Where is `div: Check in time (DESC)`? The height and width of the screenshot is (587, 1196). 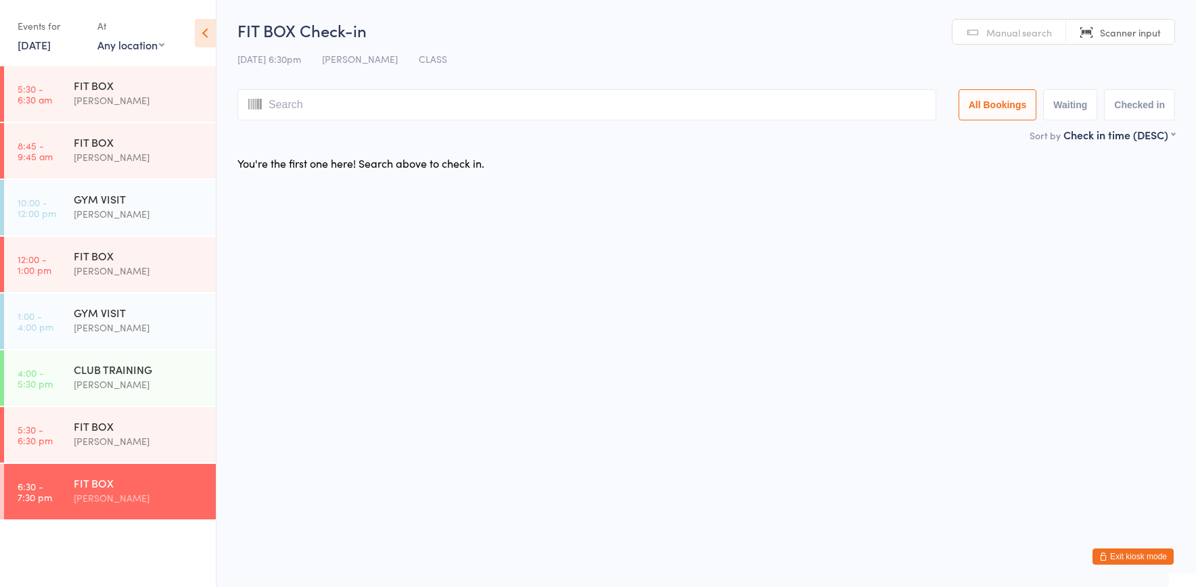
div: Check in time (DESC) is located at coordinates (1118, 135).